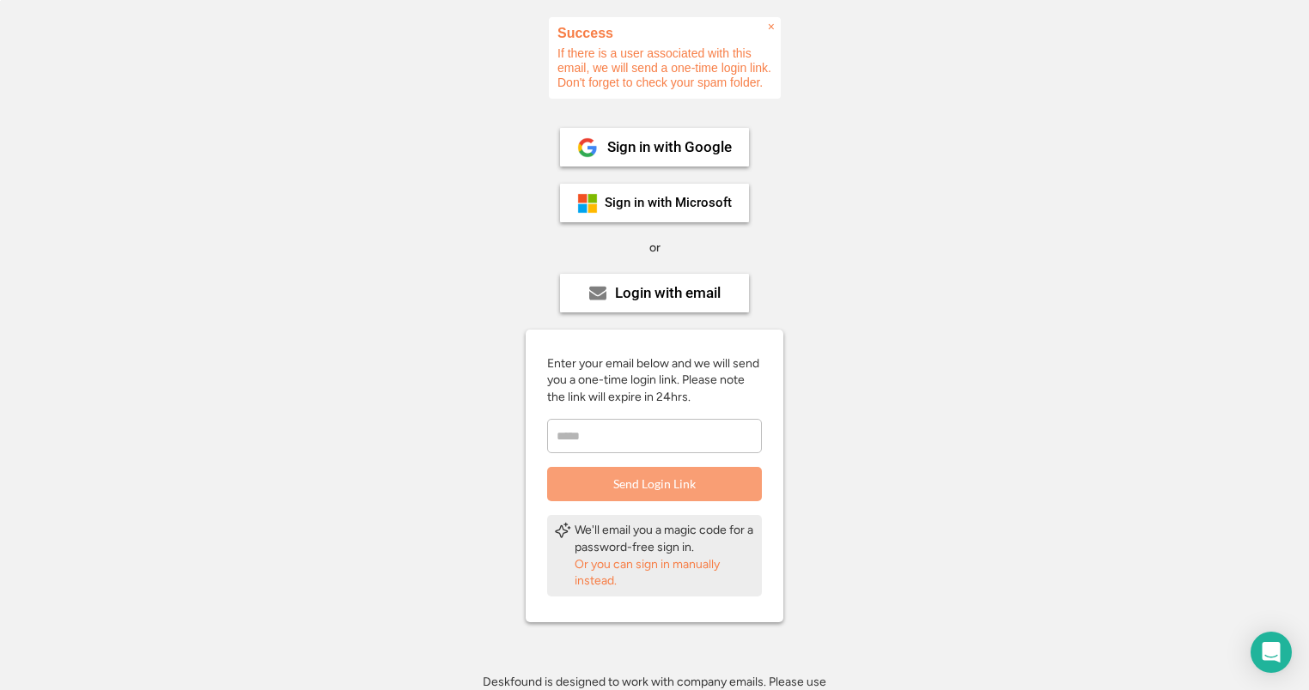 Image resolution: width=1309 pixels, height=690 pixels. I want to click on div: Sign in with Microsoft, so click(668, 203).